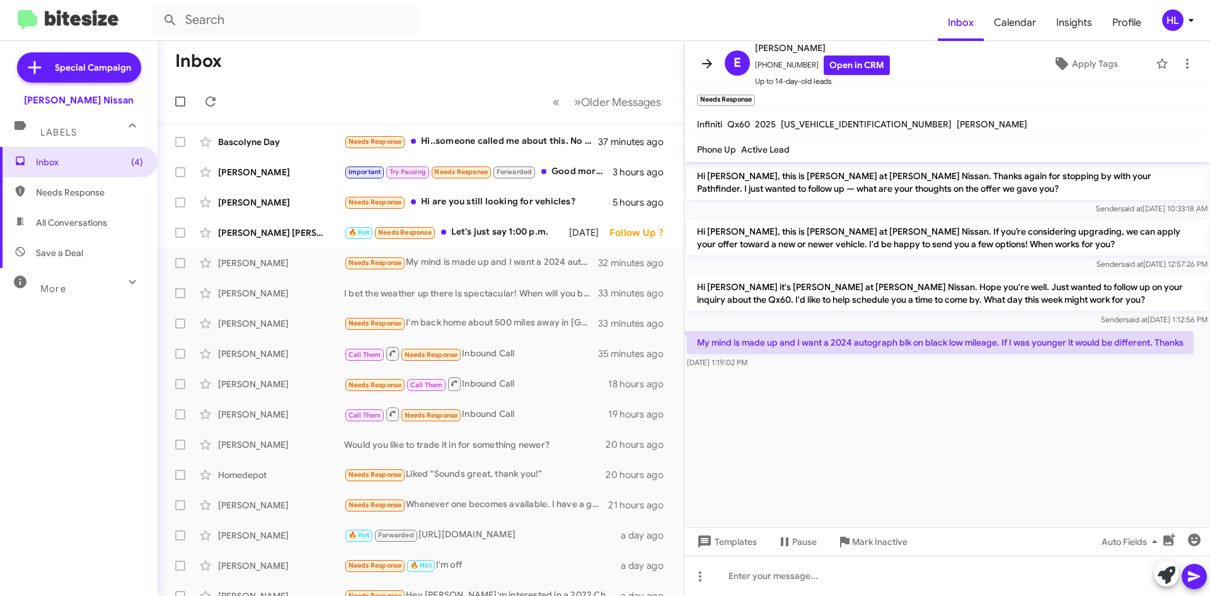  I want to click on div: 21 hours ago, so click(641, 505).